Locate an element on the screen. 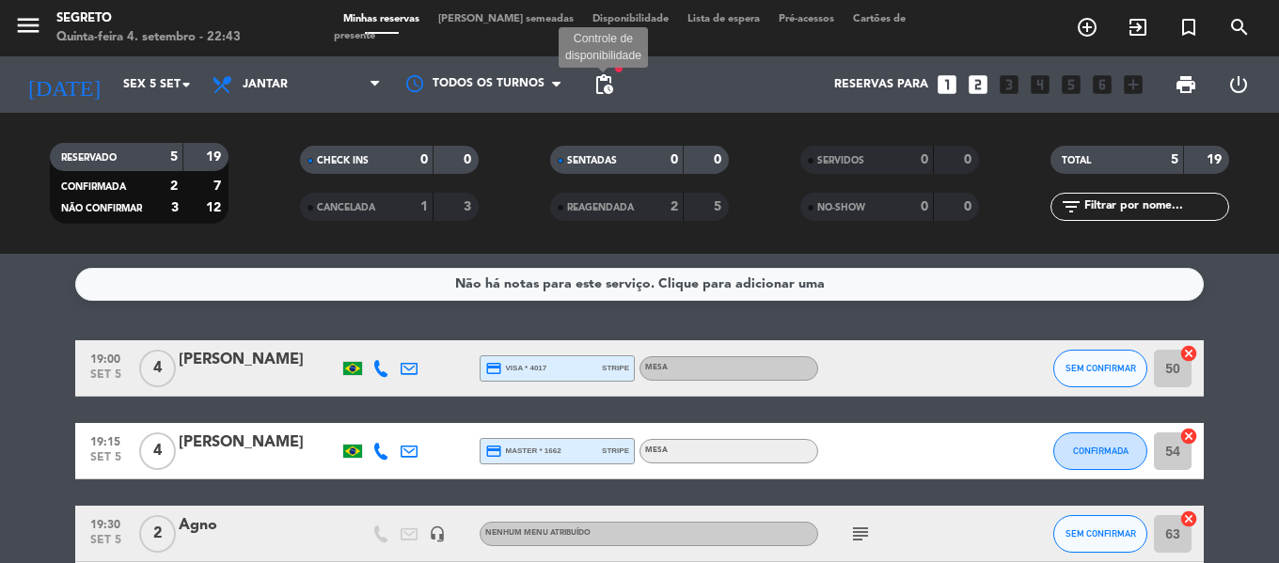 The image size is (1279, 563). i: looks_3 is located at coordinates (1009, 85).